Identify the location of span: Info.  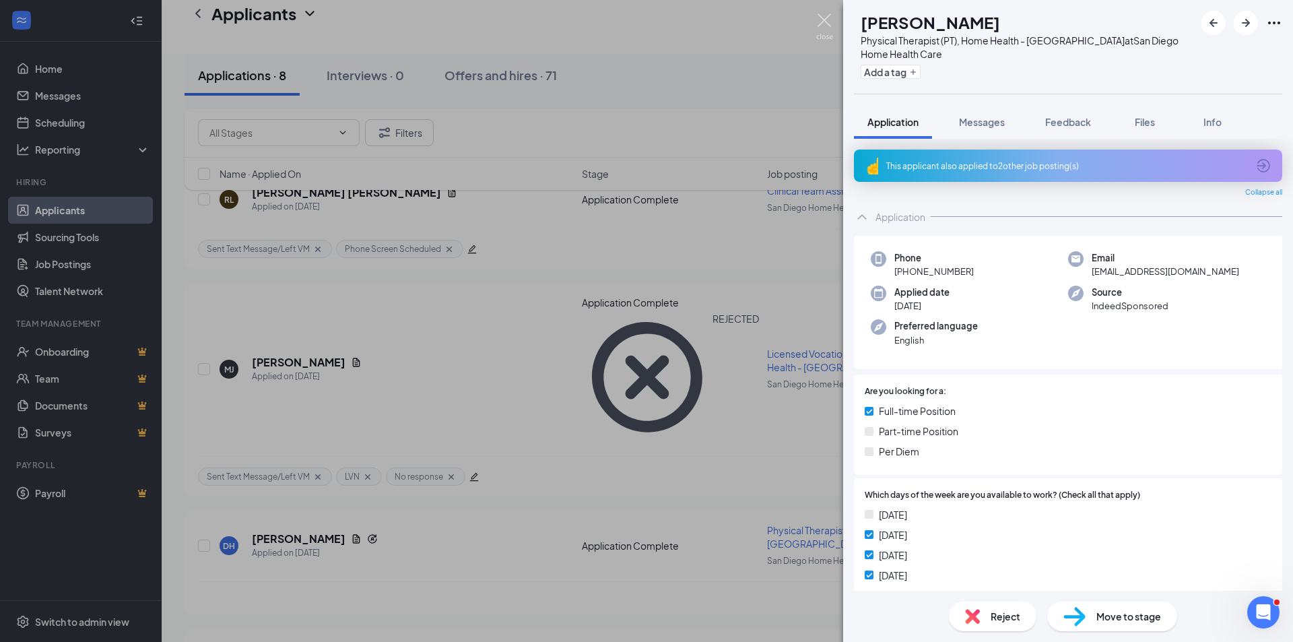
(1212, 122).